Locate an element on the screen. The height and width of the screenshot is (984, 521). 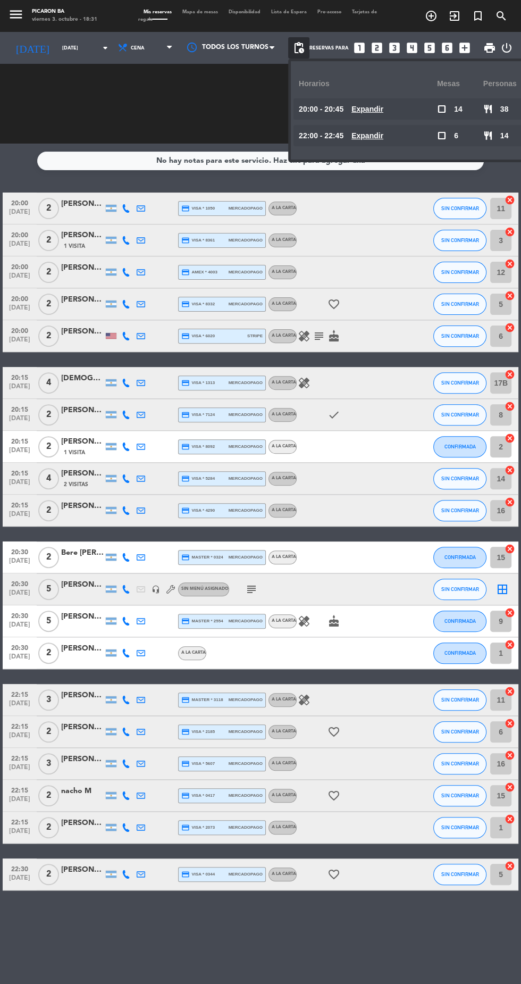
i: looks_5 is located at coordinates (430, 48).